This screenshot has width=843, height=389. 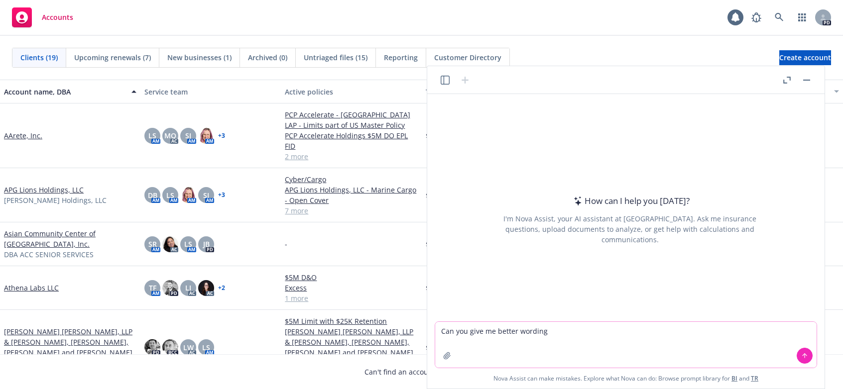 What do you see at coordinates (401, 57) in the screenshot?
I see `span: Reporting` at bounding box center [401, 57].